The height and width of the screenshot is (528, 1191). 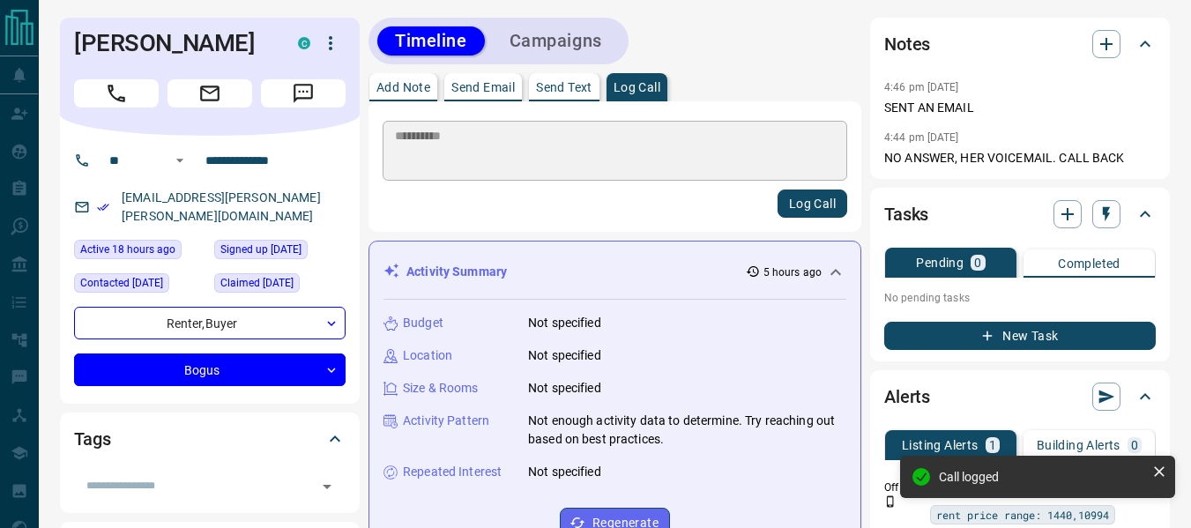 I want to click on button: Timeline, so click(x=431, y=41).